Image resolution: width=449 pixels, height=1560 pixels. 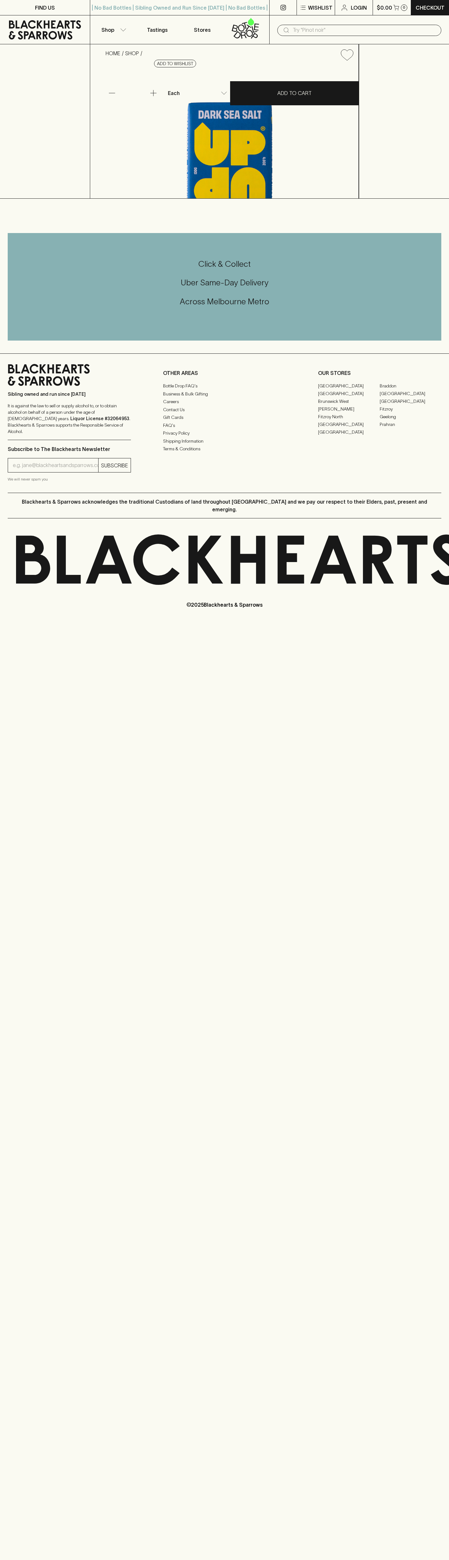 I want to click on a: Careers, so click(x=225, y=402).